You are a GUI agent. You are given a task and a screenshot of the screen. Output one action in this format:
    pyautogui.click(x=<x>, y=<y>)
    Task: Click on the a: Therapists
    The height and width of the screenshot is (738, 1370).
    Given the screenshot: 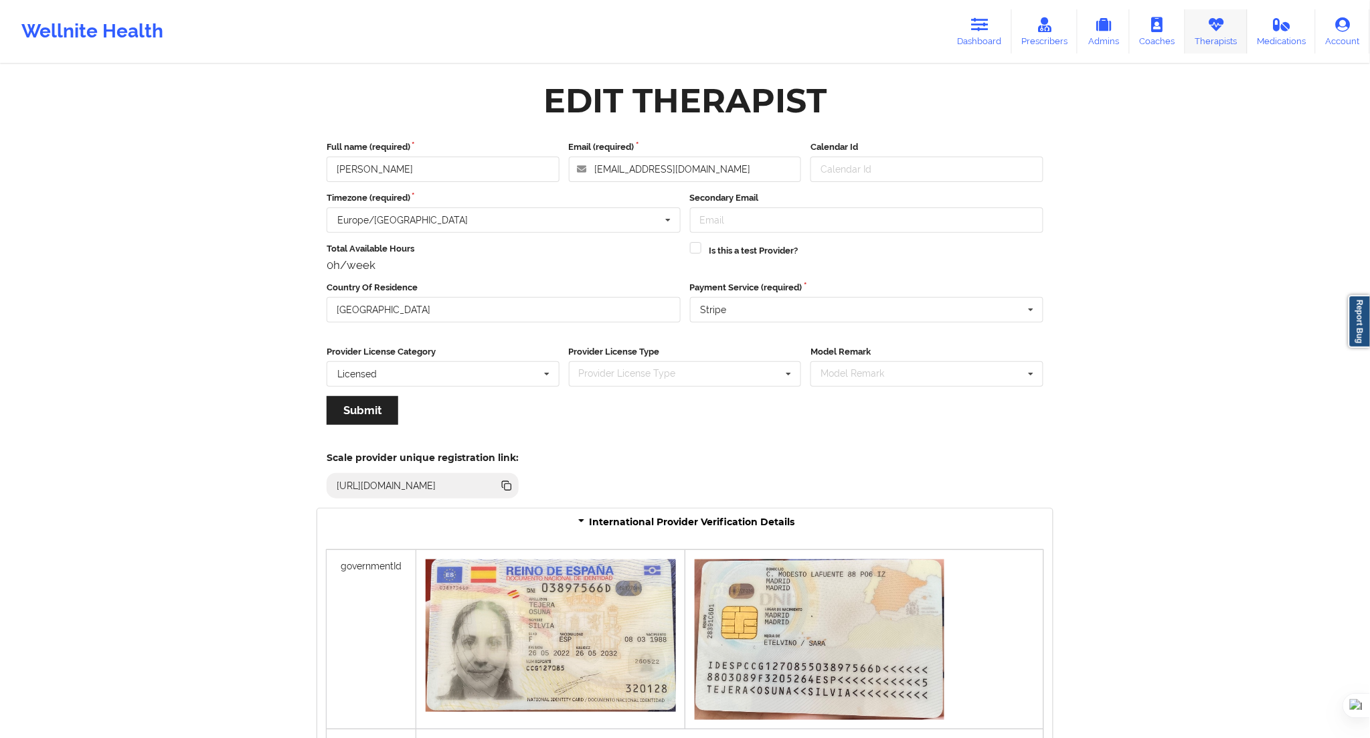 What is the action you would take?
    pyautogui.click(x=1216, y=31)
    